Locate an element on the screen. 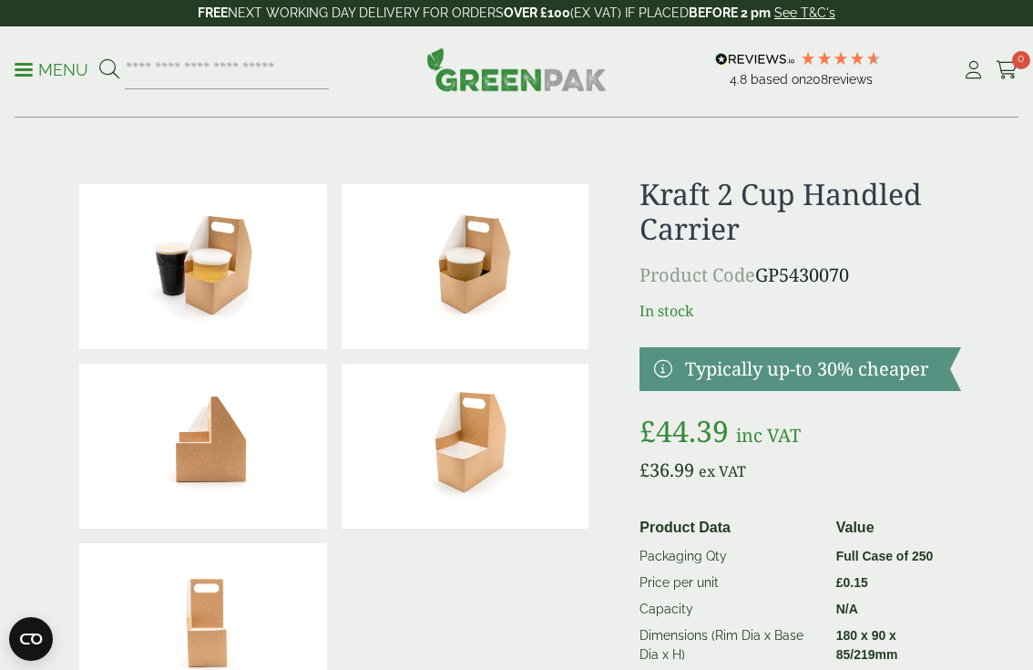 The image size is (1033, 670). a: See T&C's is located at coordinates (804, 13).